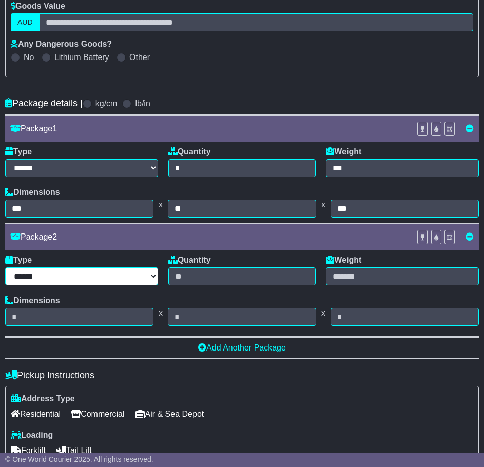 This screenshot has height=467, width=484. Describe the element at coordinates (35, 414) in the screenshot. I see `span: Residential` at that location.